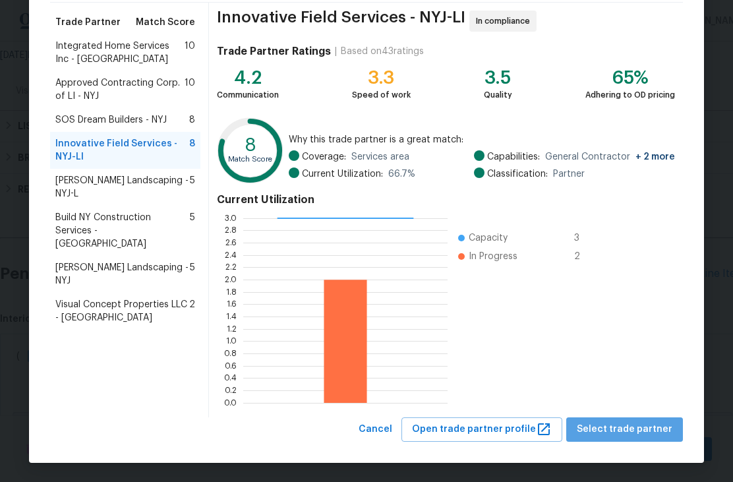 Image resolution: width=733 pixels, height=482 pixels. What do you see at coordinates (231, 218) in the screenshot?
I see `text: 3.0` at bounding box center [231, 218].